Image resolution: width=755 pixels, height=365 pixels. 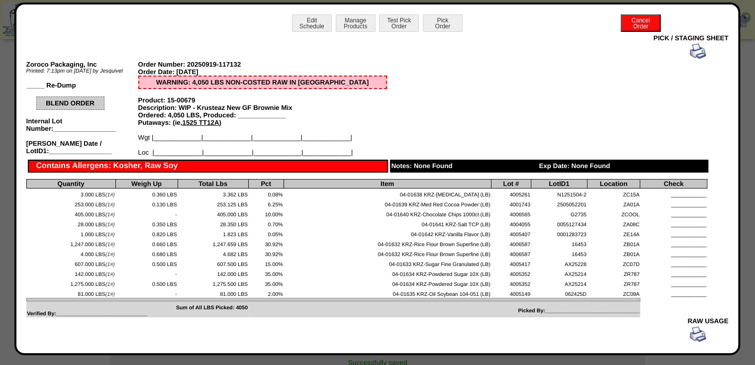 I want to click on th: Pct, so click(x=266, y=184).